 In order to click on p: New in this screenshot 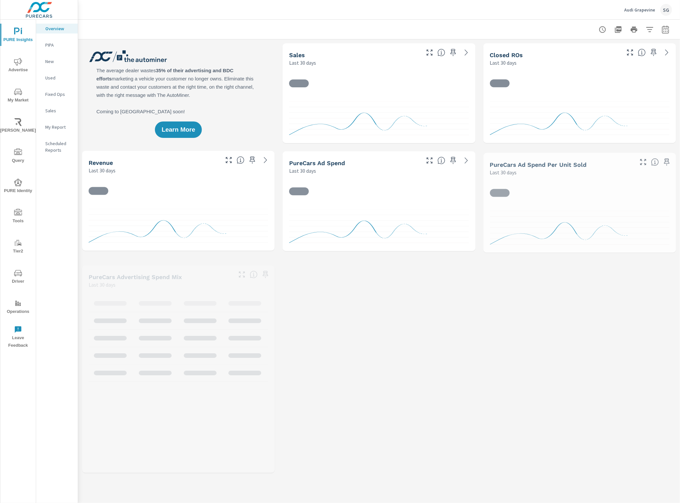, I will do `click(59, 61)`.